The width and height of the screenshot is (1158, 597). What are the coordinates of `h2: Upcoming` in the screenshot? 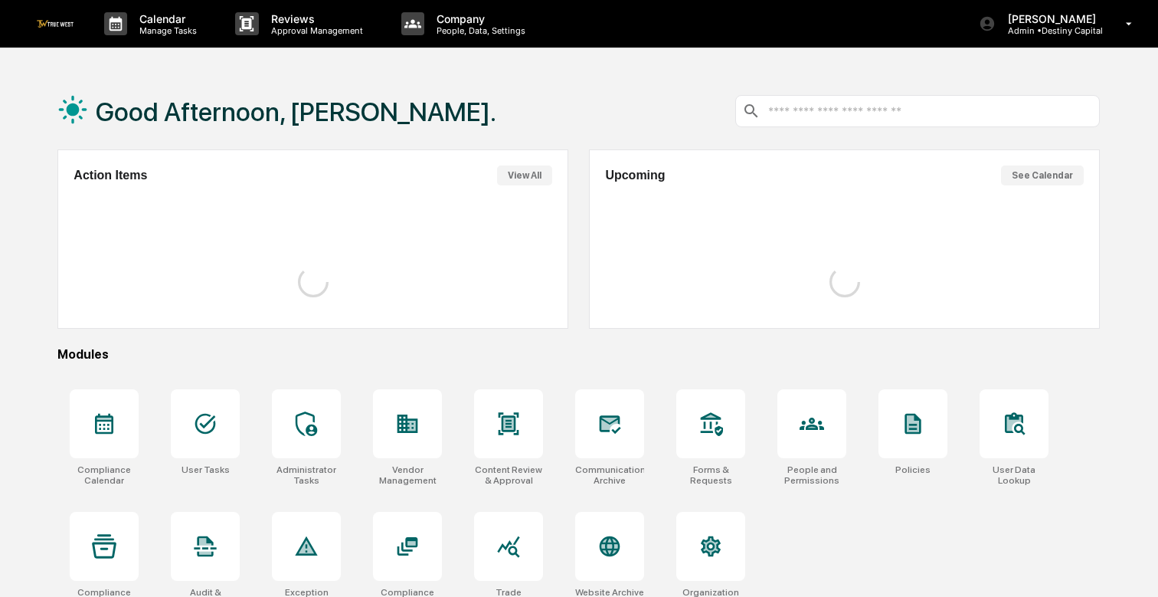 It's located at (635, 175).